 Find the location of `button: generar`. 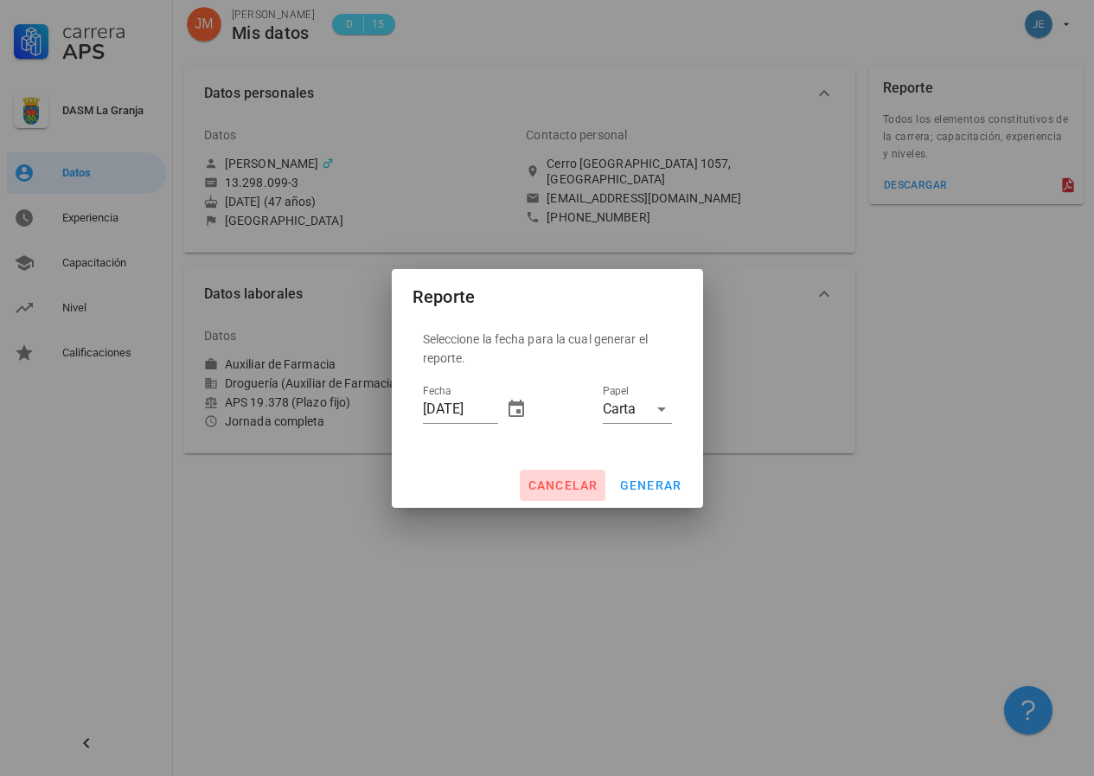

button: generar is located at coordinates (651, 485).